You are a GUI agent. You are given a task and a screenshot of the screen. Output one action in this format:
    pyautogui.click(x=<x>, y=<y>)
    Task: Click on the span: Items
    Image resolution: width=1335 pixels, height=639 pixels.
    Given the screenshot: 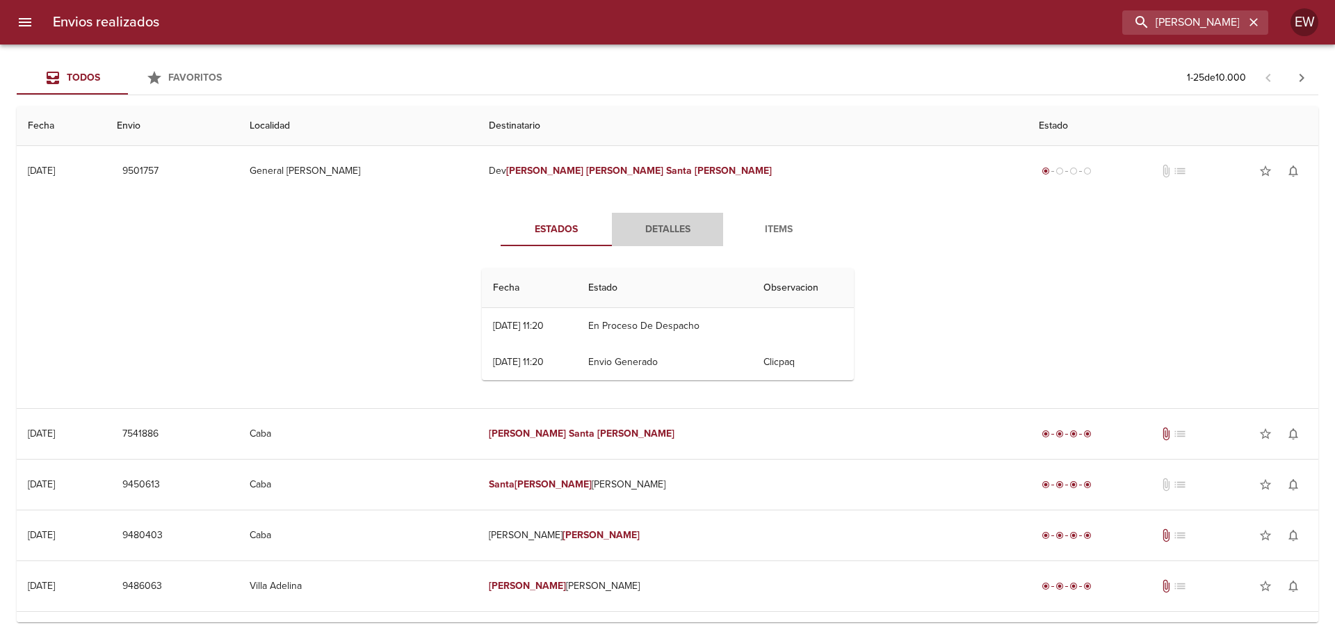 What is the action you would take?
    pyautogui.click(x=779, y=229)
    